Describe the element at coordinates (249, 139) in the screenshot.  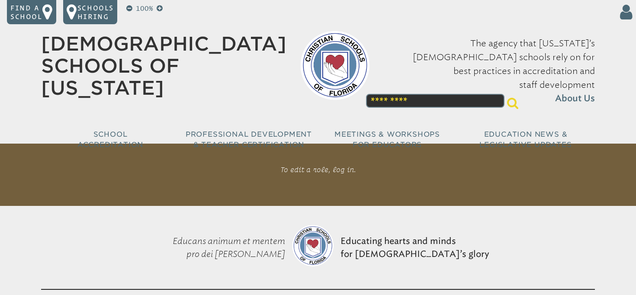
I see `span: Professional Development & Teacher Certification` at that location.